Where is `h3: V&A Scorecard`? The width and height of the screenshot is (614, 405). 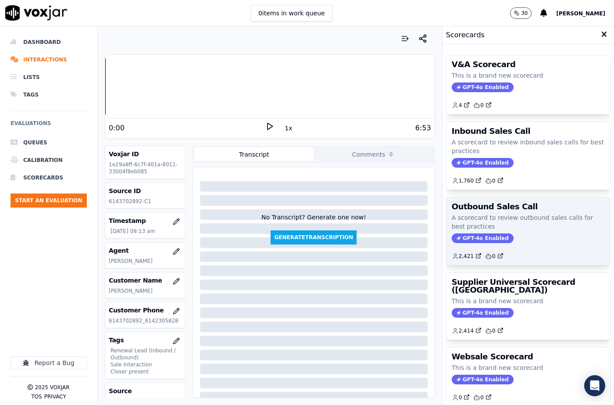 h3: V&A Scorecard is located at coordinates (528, 65).